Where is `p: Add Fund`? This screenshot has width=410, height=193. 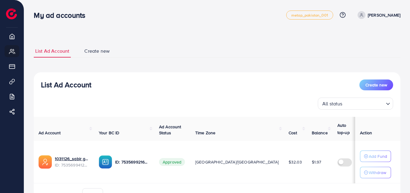 p: Add Fund is located at coordinates (378, 156).